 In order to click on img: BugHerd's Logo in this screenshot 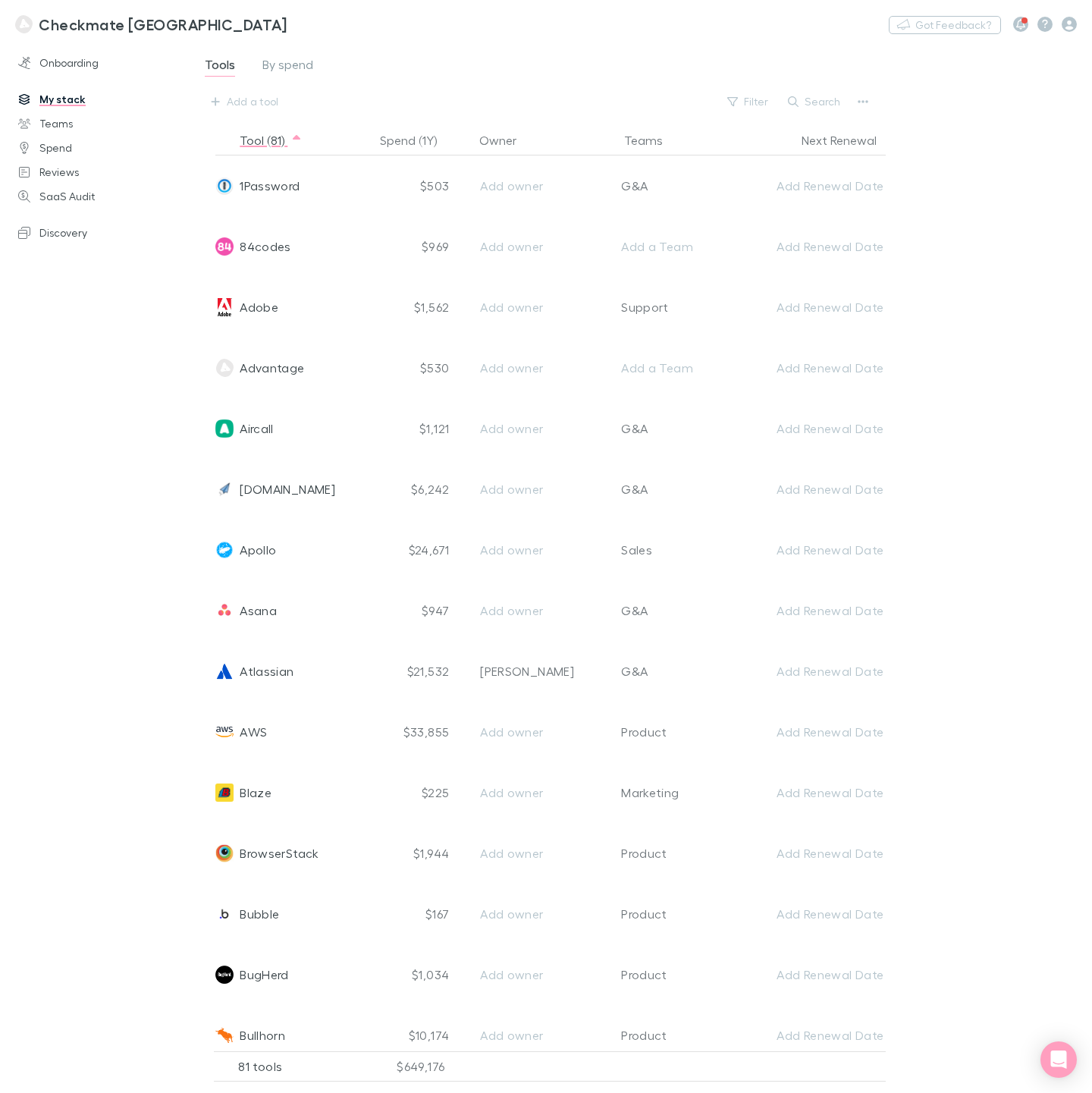, I will do `click(224, 974)`.